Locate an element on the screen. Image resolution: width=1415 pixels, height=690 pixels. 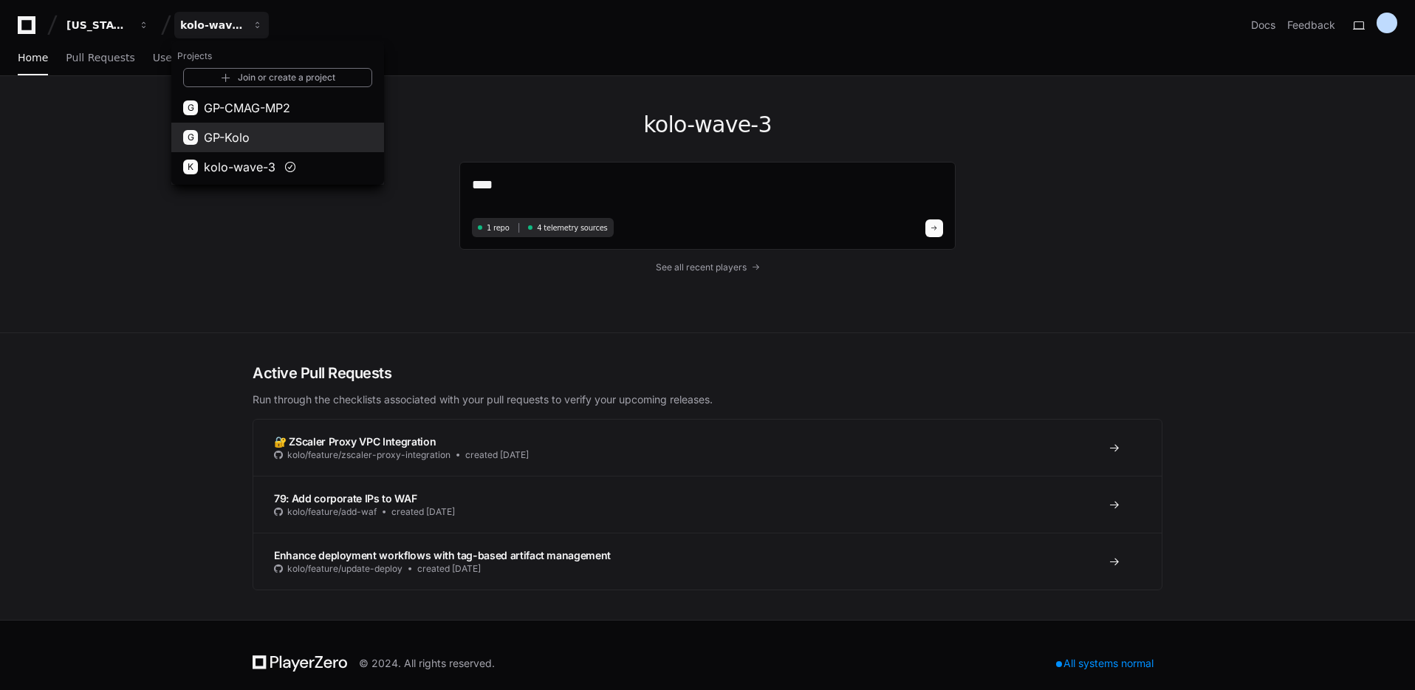
span: 1 repo is located at coordinates (498, 228).